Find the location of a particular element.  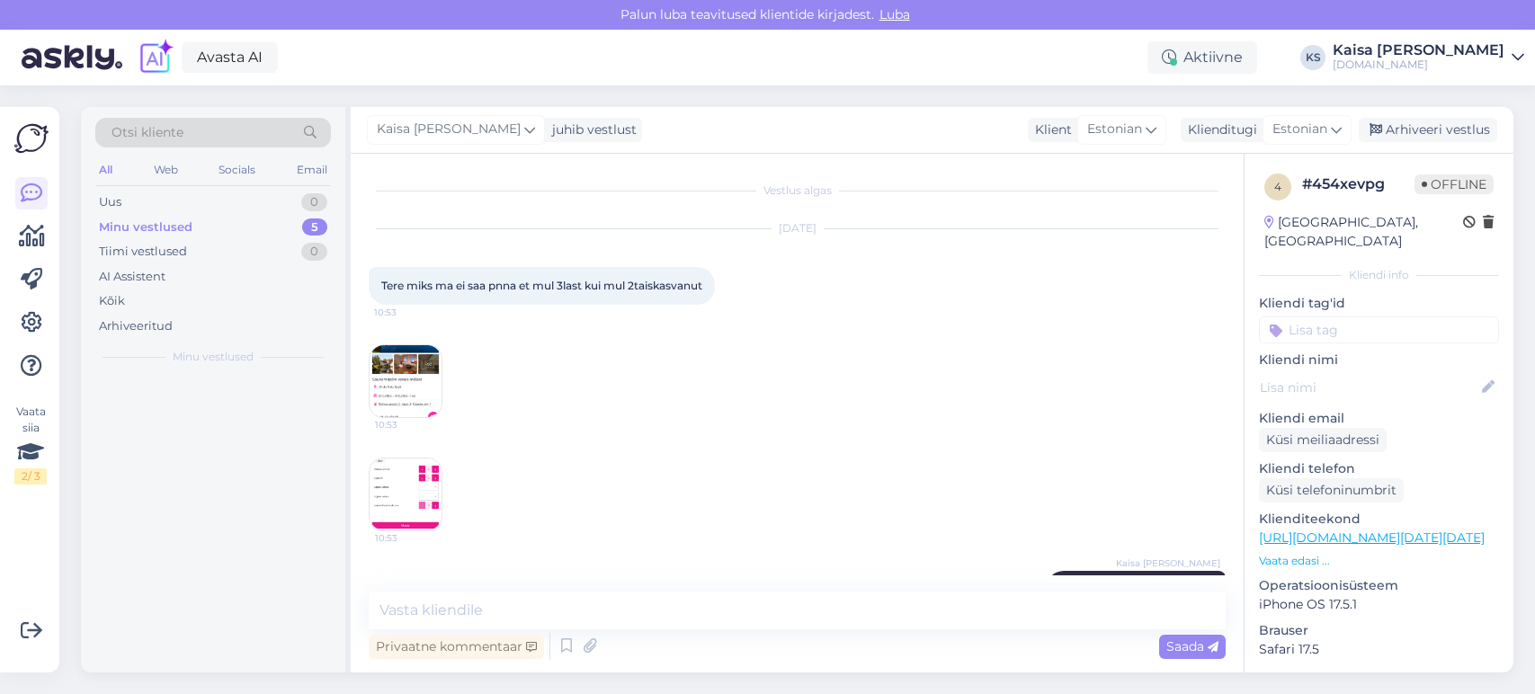

div: Klient is located at coordinates (1049, 129).